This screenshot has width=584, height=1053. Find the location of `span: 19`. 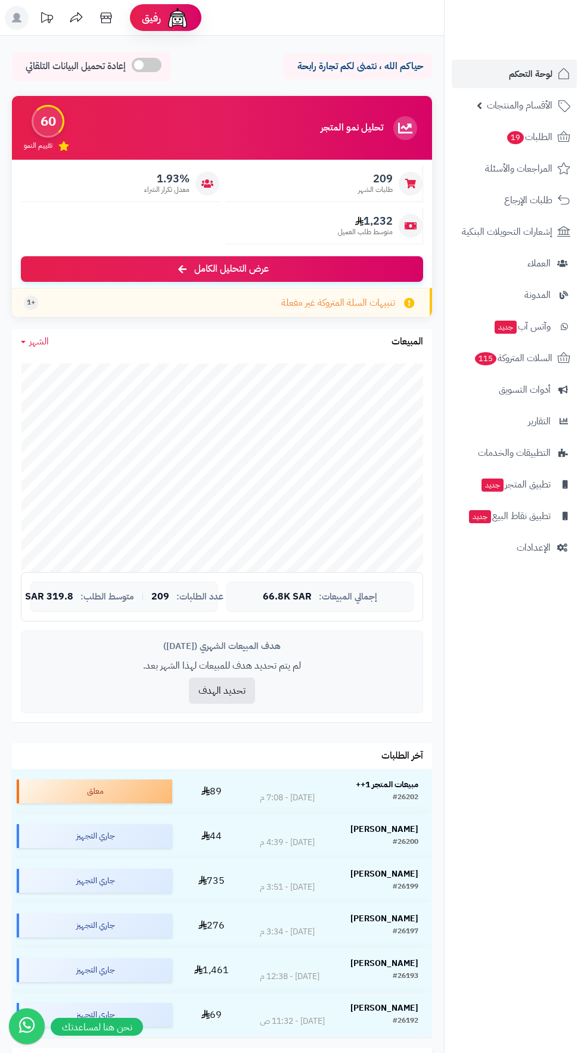

span: 19 is located at coordinates (516, 138).